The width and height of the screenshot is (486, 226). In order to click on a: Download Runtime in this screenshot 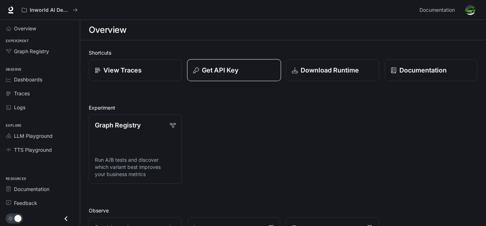, I will do `click(332, 70)`.